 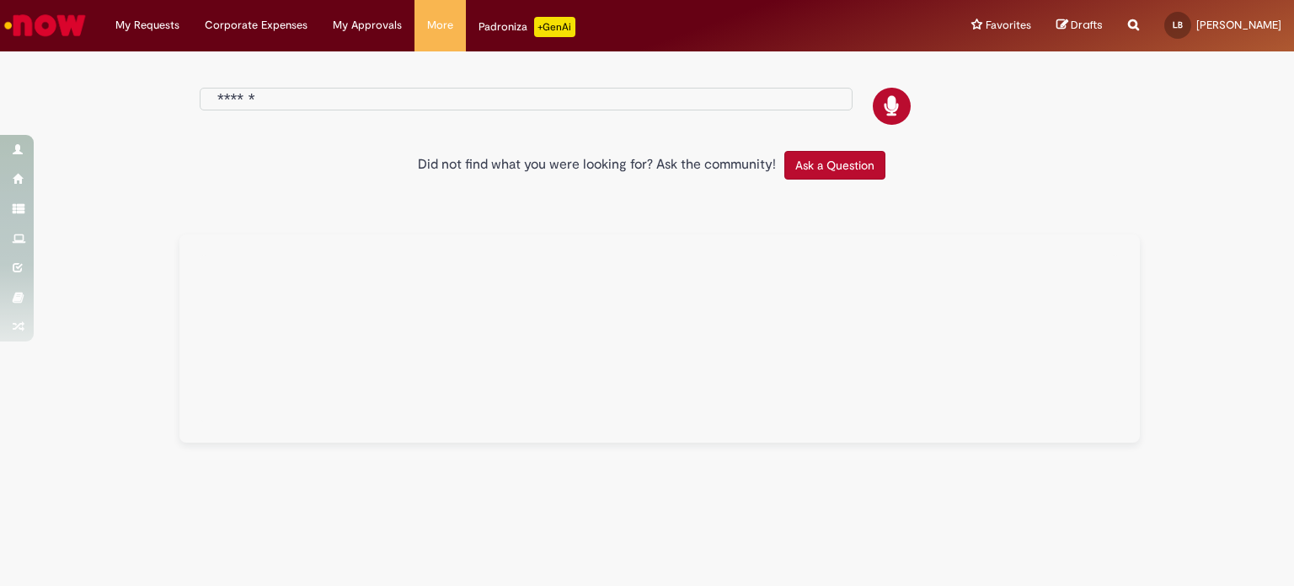 I want to click on a: Drafts, so click(x=1079, y=25).